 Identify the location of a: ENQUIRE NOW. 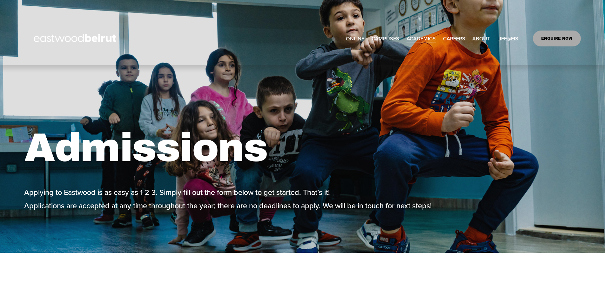
(557, 38).